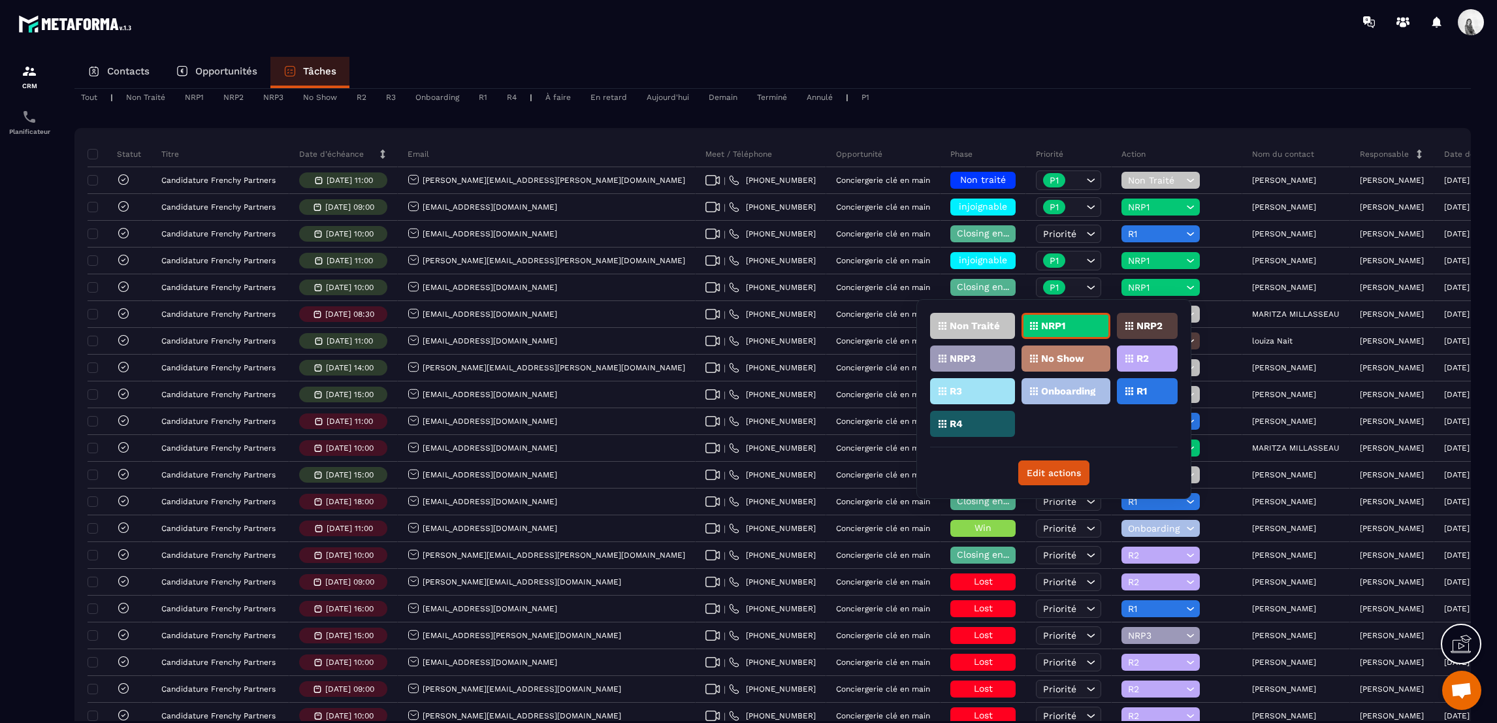 The image size is (1497, 723). Describe the element at coordinates (1295, 314) in the screenshot. I see `p: MARITZA MILLASSEAU` at that location.